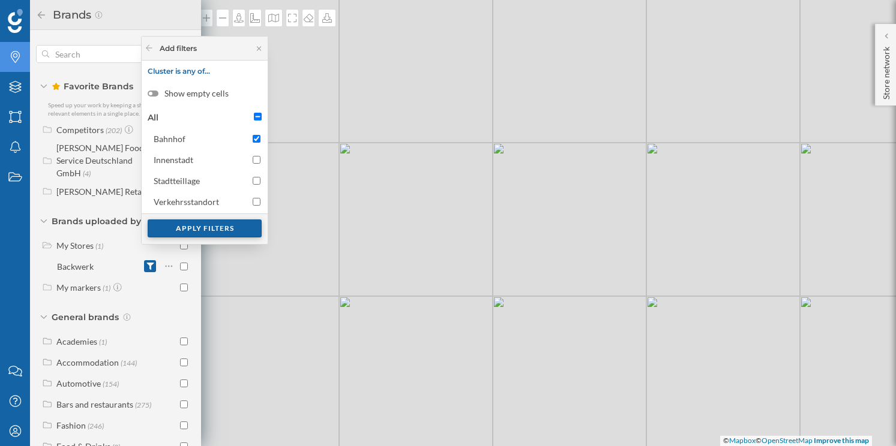 This screenshot has height=446, width=896. Describe the element at coordinates (75, 245) in the screenshot. I see `div: My Stores` at that location.